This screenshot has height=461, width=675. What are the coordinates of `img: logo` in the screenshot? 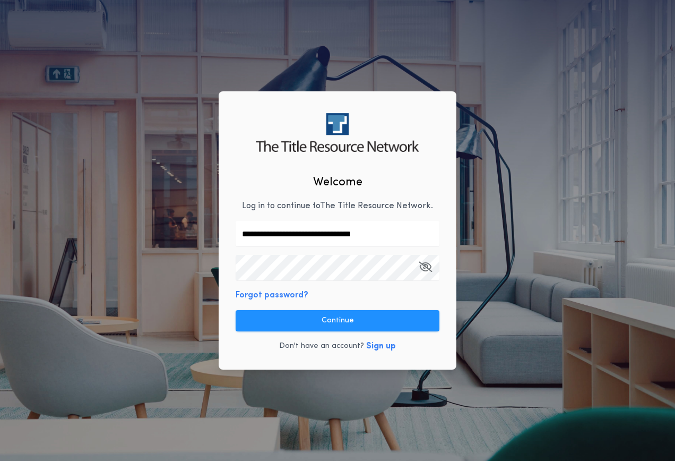 It's located at (337, 132).